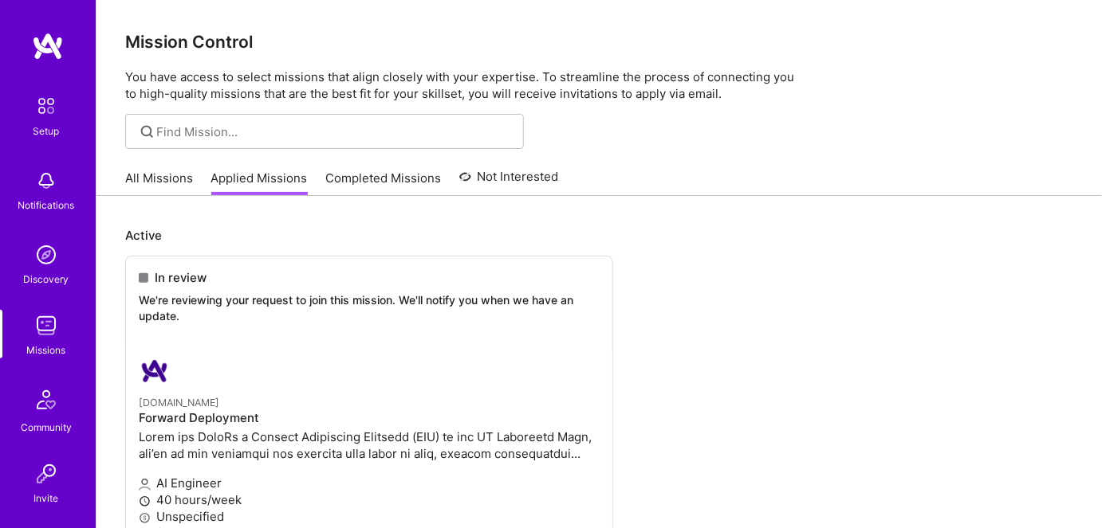  I want to click on div: Notifications, so click(46, 205).